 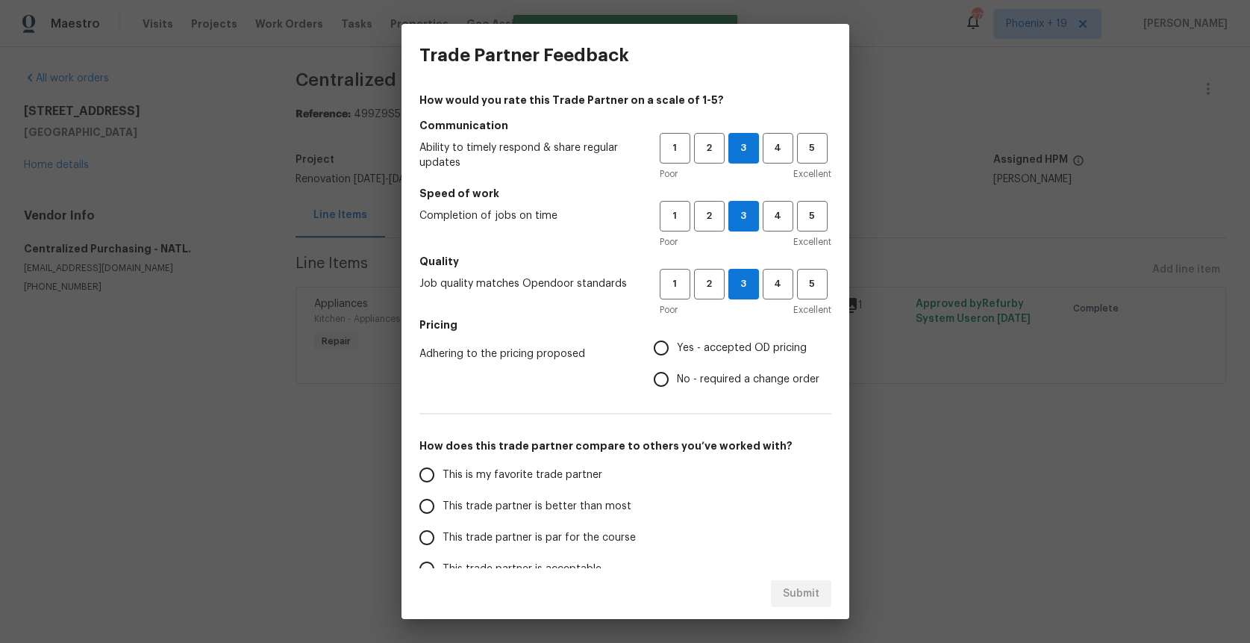 I want to click on div: How does this trade partner compare to others you’ve worked with?, so click(x=626, y=537).